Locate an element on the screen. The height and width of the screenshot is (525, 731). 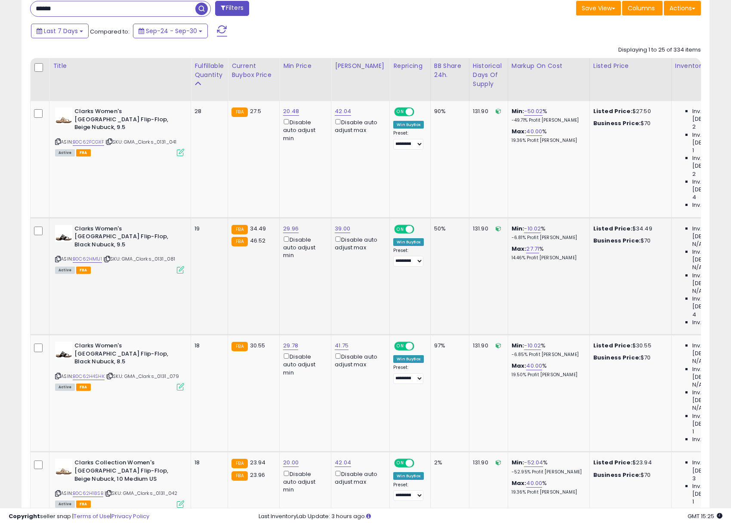
div: $23.94 is located at coordinates (629, 463).